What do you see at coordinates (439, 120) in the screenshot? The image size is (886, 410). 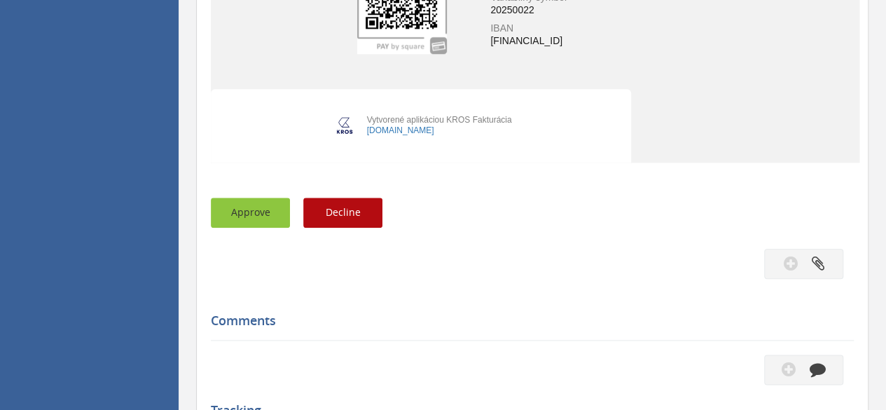 I see `span: Vytvorené aplikáciou KROS Fakturácia` at bounding box center [439, 120].